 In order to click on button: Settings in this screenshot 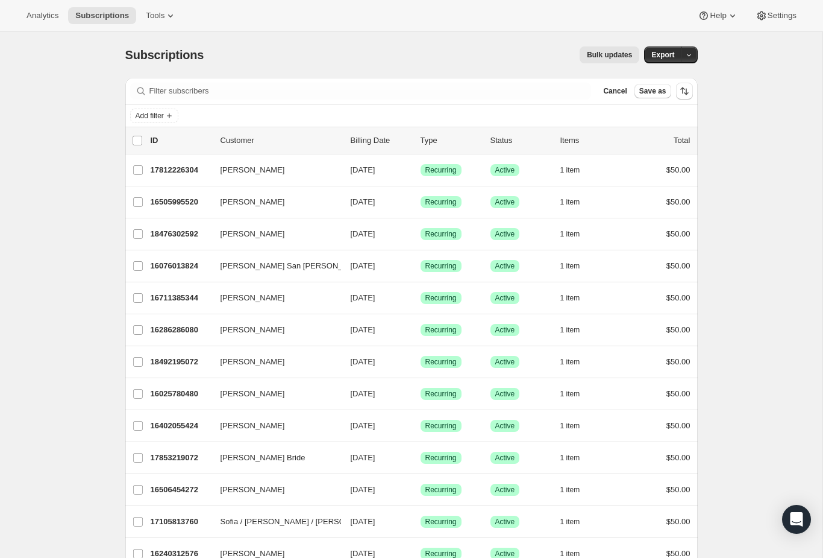, I will do `click(776, 16)`.